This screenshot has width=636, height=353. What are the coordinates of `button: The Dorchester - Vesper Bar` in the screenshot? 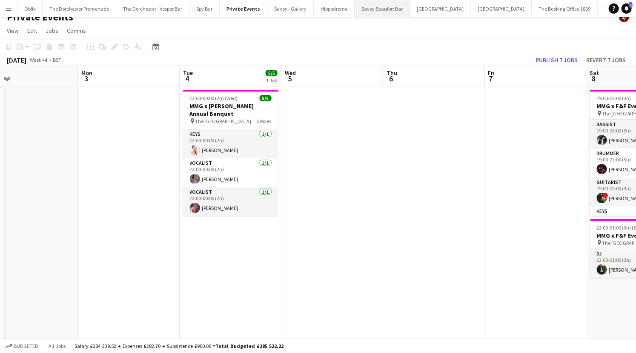 It's located at (153, 9).